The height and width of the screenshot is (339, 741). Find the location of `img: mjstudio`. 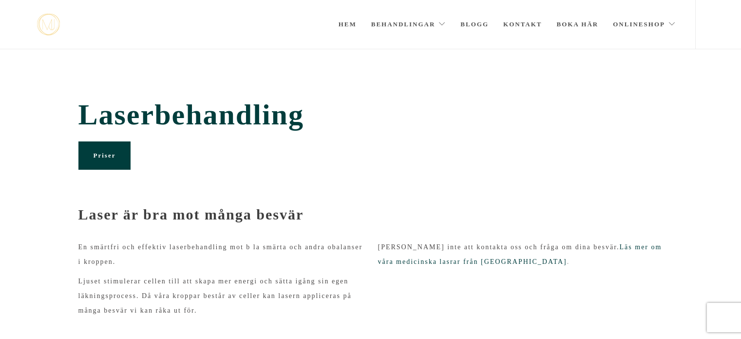

img: mjstudio is located at coordinates (48, 24).